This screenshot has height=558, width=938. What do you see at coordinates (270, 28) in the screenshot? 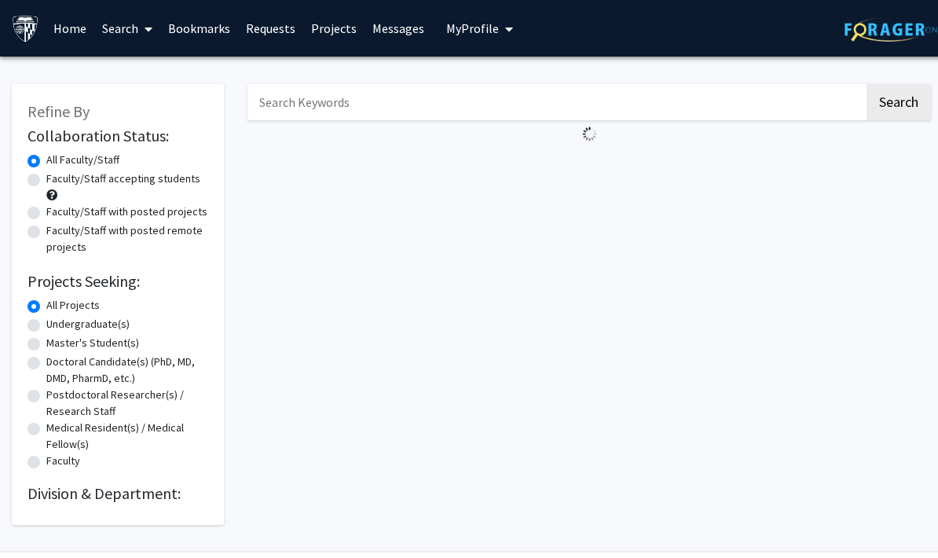
I see `a: Requests` at bounding box center [270, 28].